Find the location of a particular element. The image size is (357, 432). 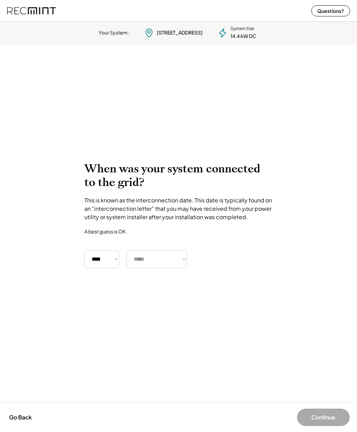

img: recmint-logotype%403x%20%281%29.jpeg is located at coordinates (31, 10).